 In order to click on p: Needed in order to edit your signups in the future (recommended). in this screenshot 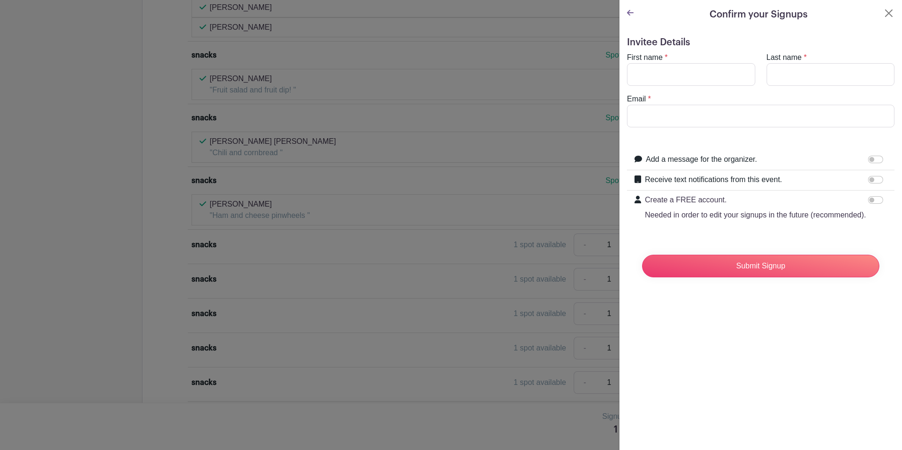, I will do `click(755, 215)`.